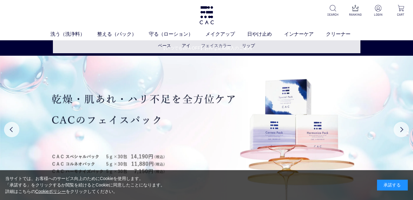 This screenshot has width=413, height=200. Describe the element at coordinates (123, 34) in the screenshot. I see `a: 整える（パック）` at that location.